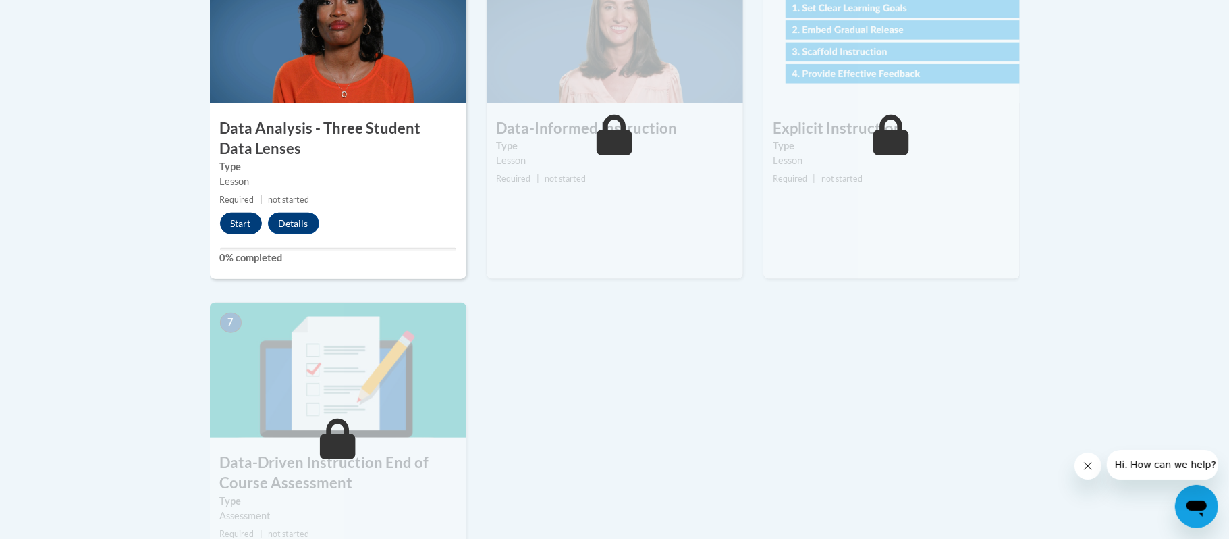 This screenshot has height=539, width=1229. I want to click on div: Assessment, so click(338, 516).